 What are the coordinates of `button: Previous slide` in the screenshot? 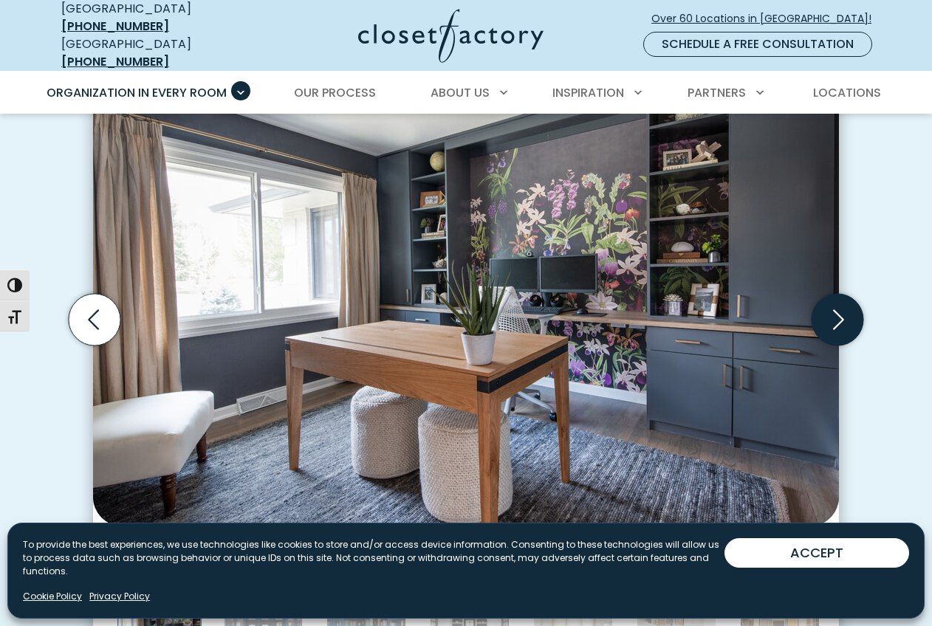 It's located at (95, 320).